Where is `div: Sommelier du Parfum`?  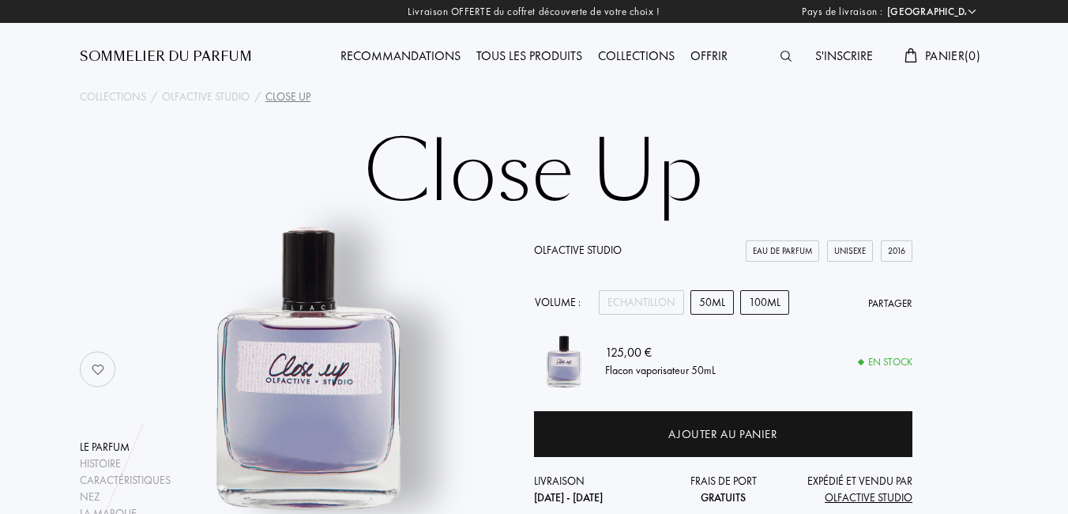
div: Sommelier du Parfum is located at coordinates (166, 57).